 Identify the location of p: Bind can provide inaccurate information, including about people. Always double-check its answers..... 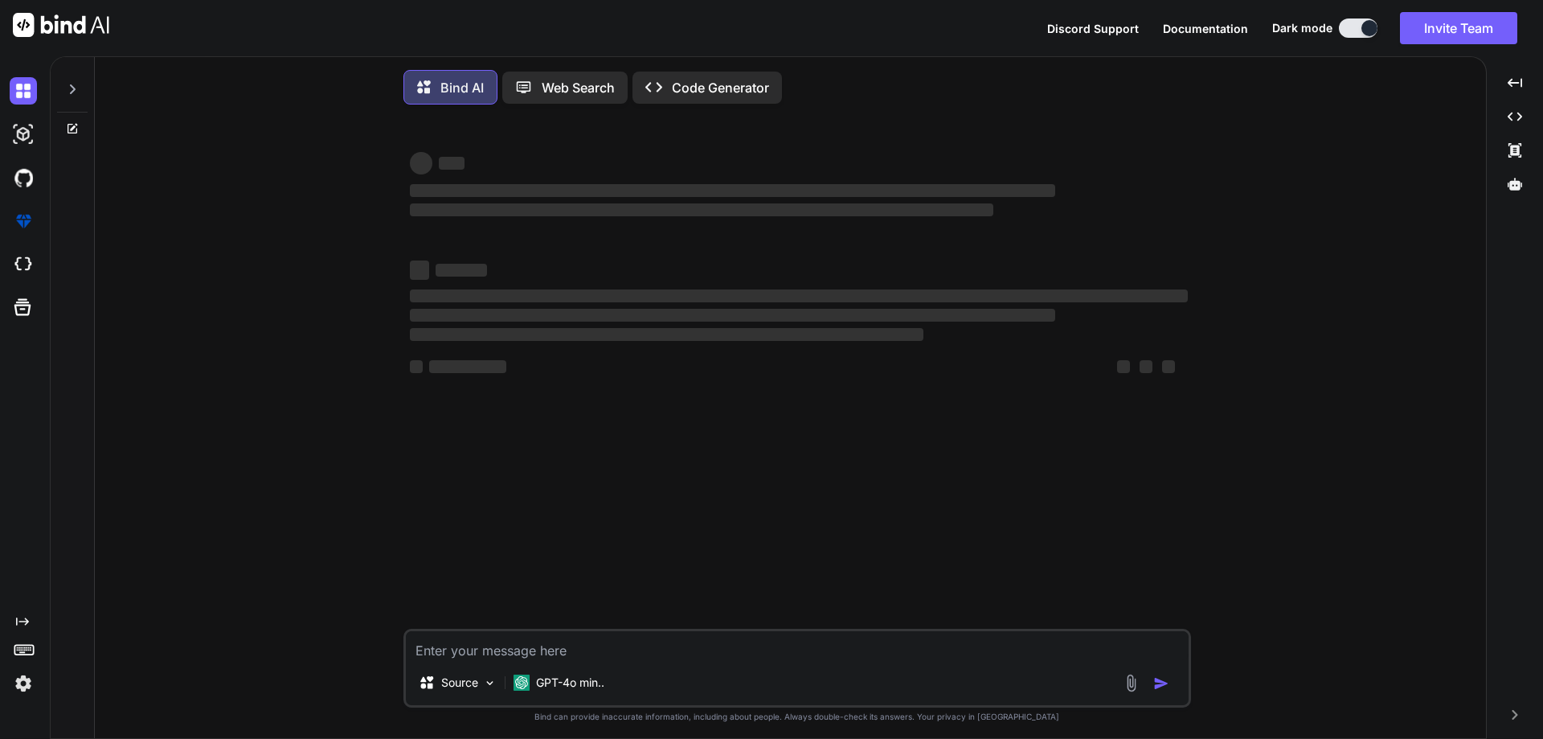
(797, 716).